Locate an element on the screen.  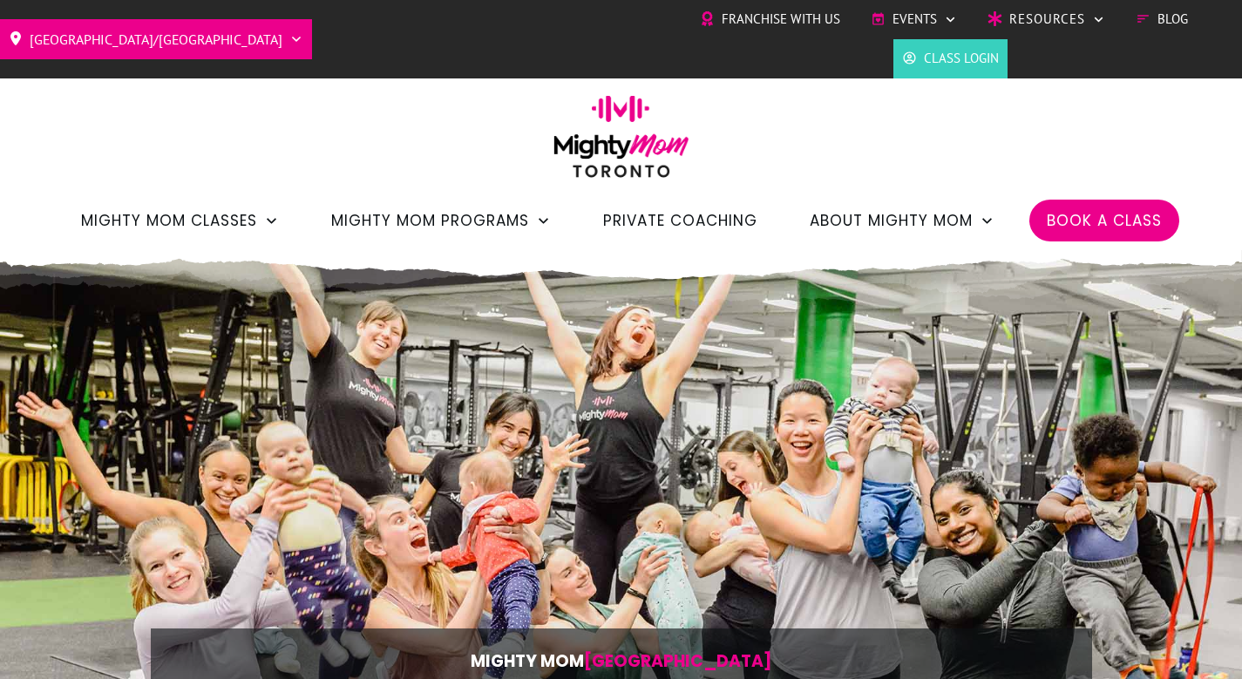
span: Blog is located at coordinates (1172, 19).